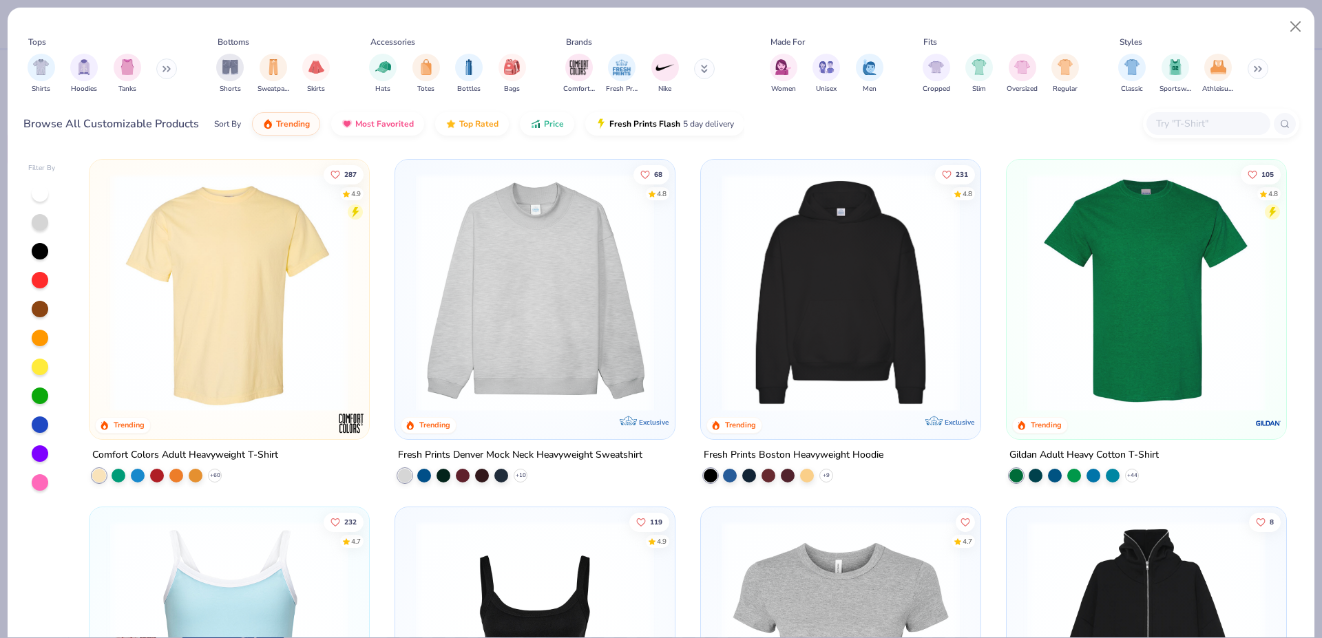 This screenshot has height=638, width=1322. What do you see at coordinates (979, 67) in the screenshot?
I see `img: Slim Image` at bounding box center [979, 67].